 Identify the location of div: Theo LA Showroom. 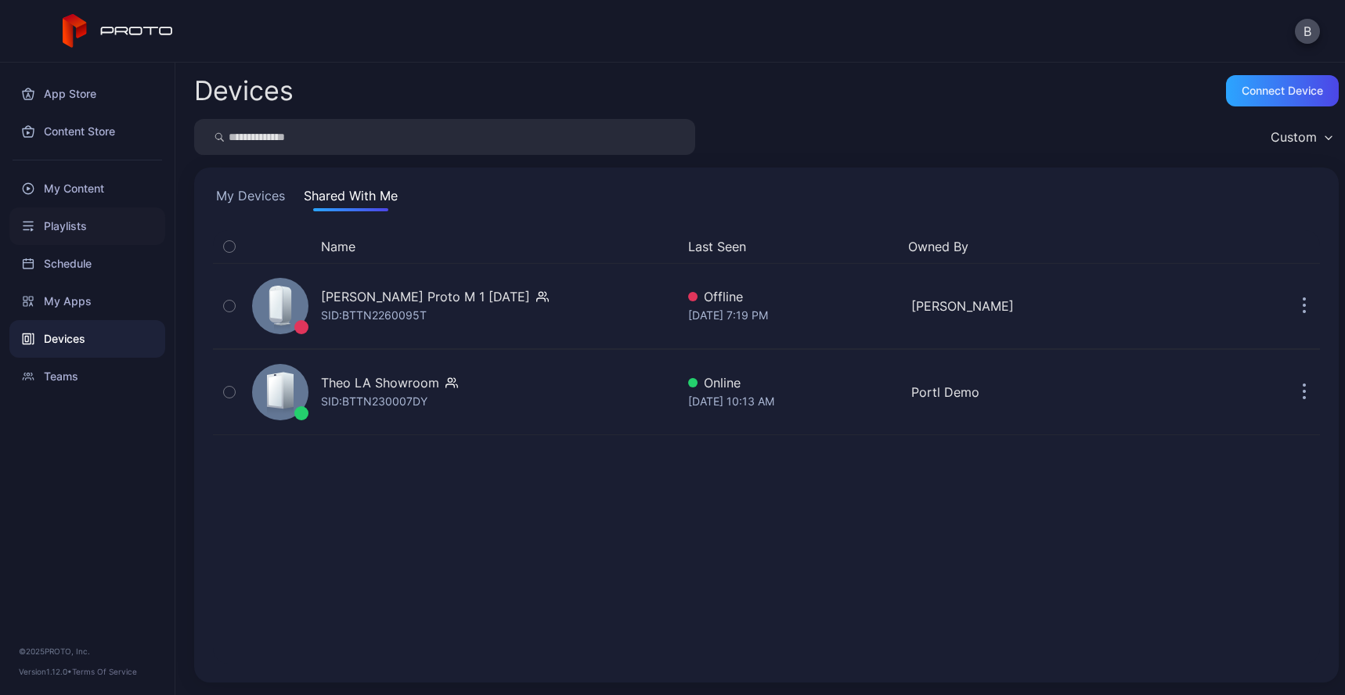
(380, 383).